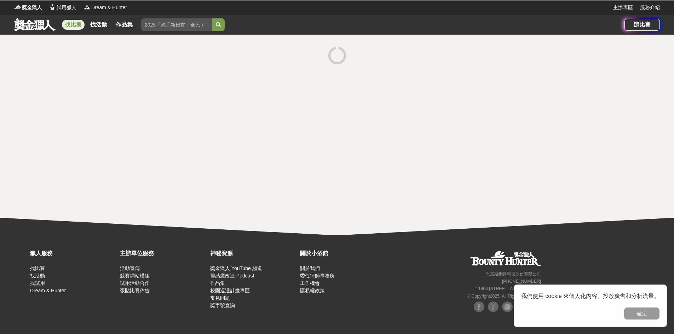 The height and width of the screenshot is (334, 674). What do you see at coordinates (310, 269) in the screenshot?
I see `a: 關於我們` at bounding box center [310, 269].